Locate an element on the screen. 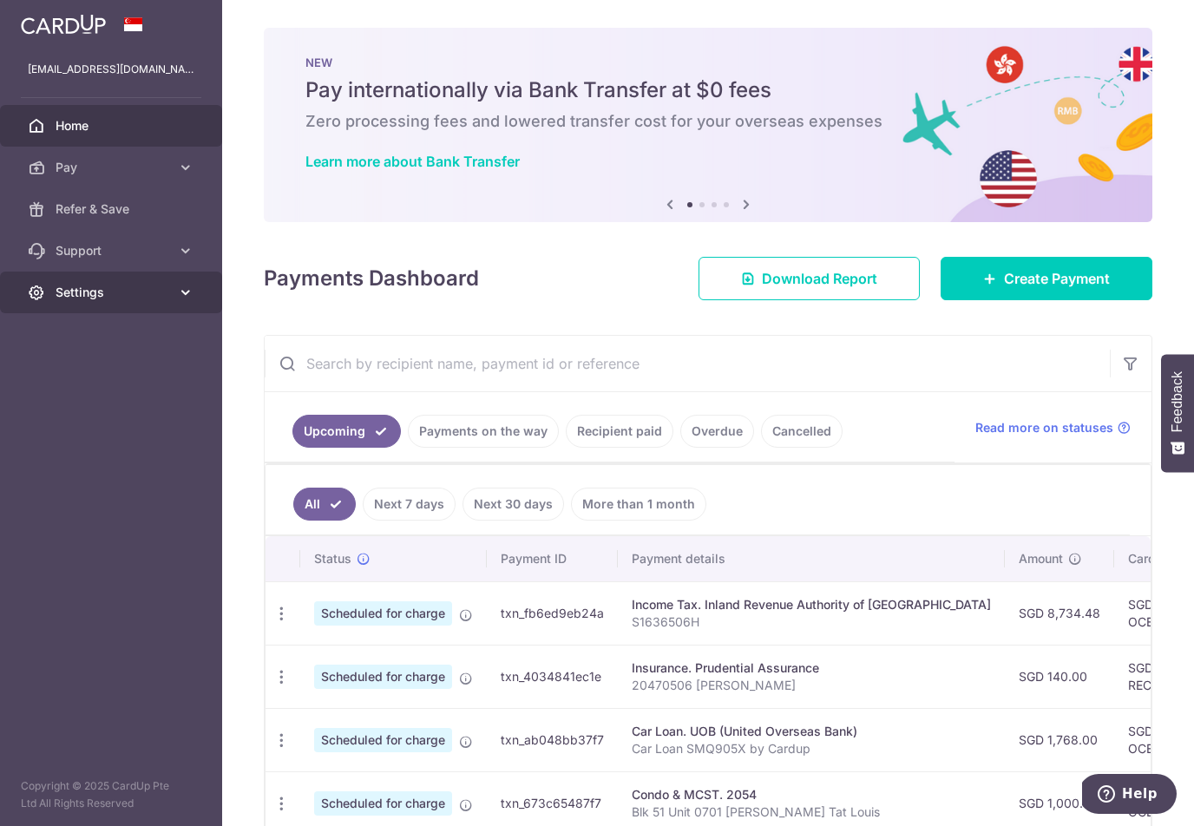  p: Car Loan SMQ905X by Cardup is located at coordinates (812, 749).